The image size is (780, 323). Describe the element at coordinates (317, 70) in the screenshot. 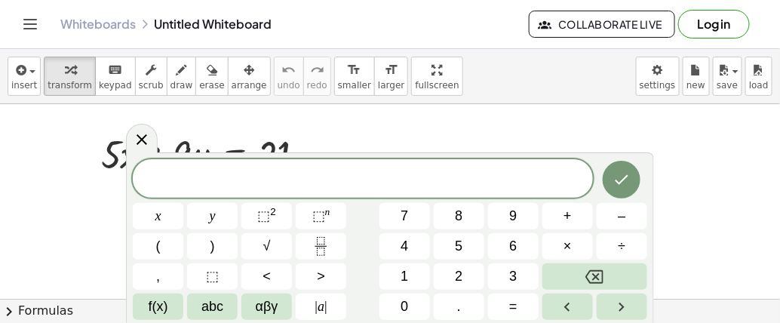

I see `i: redo` at that location.